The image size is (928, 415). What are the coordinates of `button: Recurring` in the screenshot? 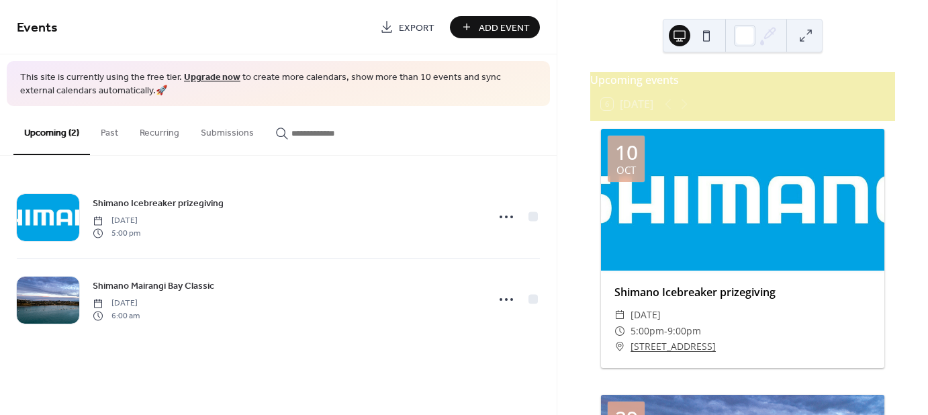 It's located at (159, 130).